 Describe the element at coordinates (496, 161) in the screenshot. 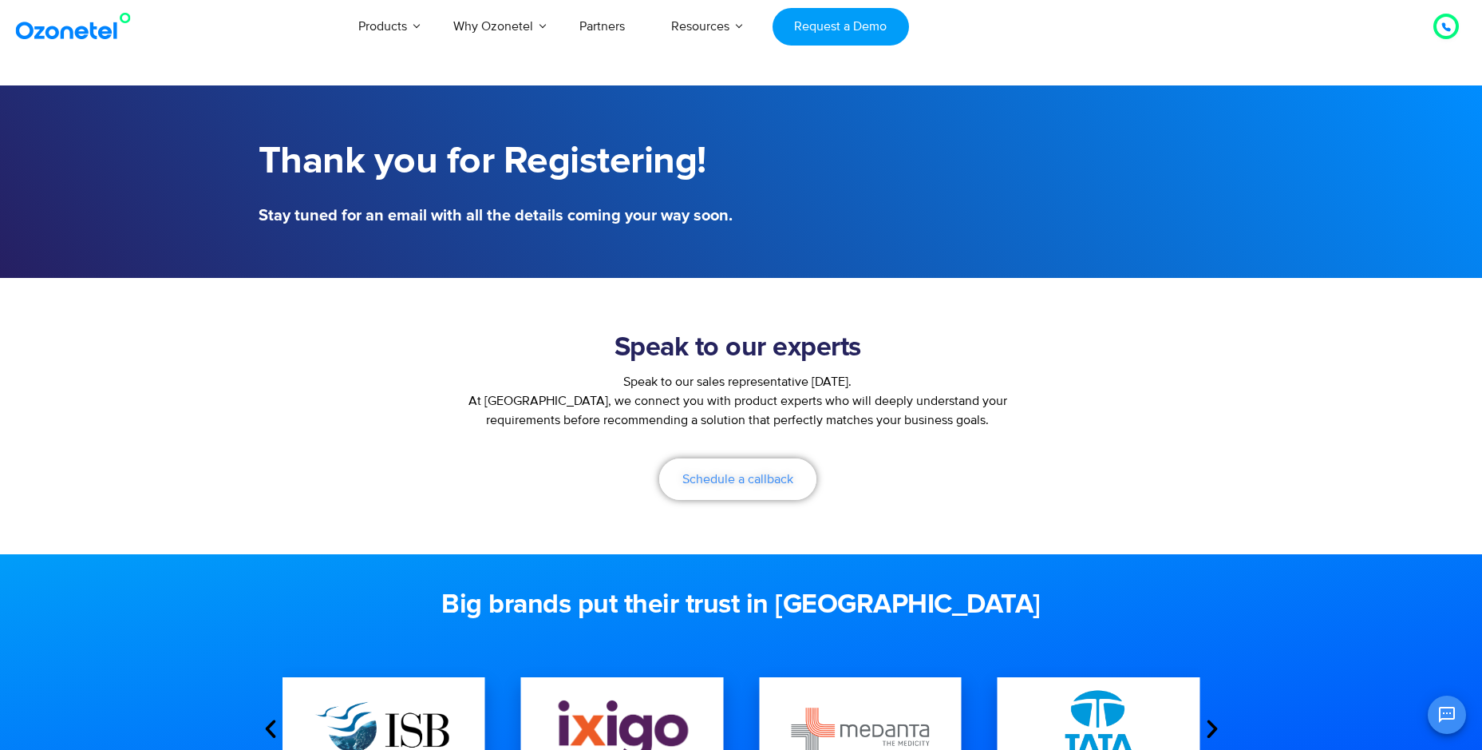

I see `h1: Thank you for Registering!` at that location.